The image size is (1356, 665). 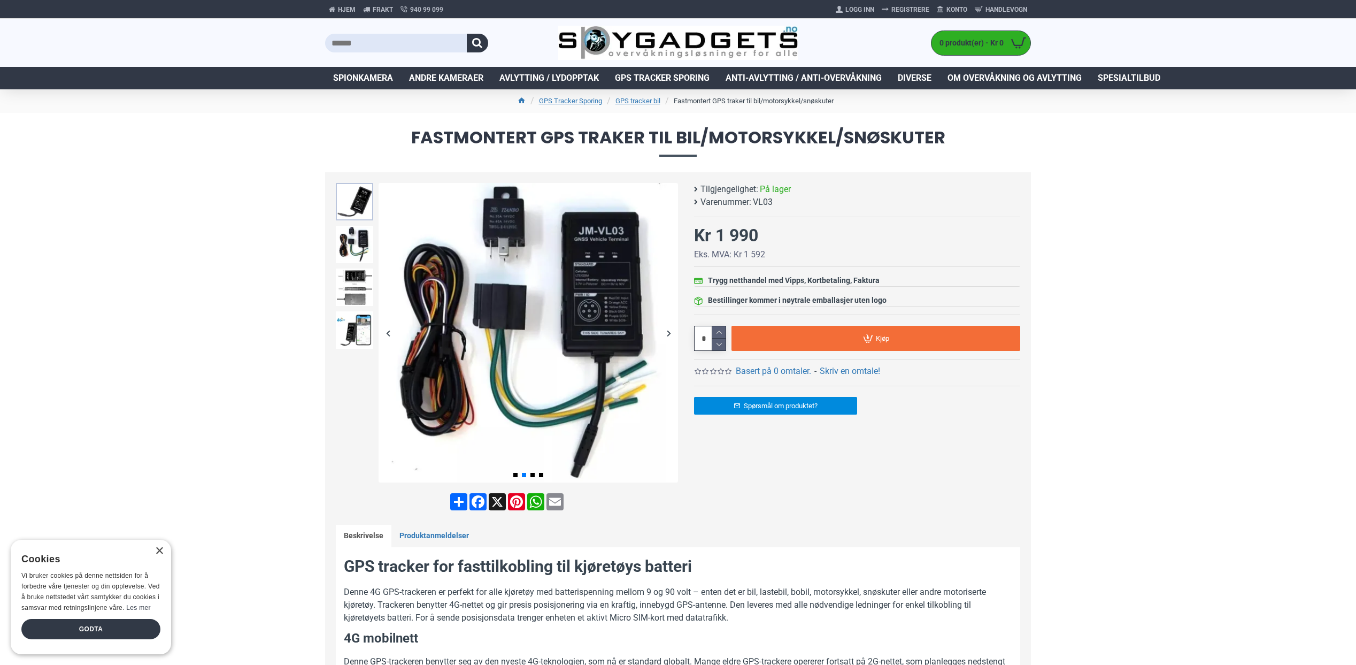 I want to click on span: Registrere, so click(x=910, y=10).